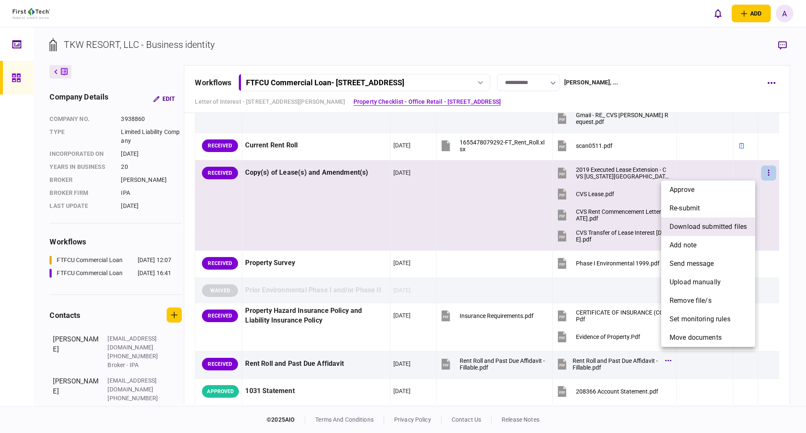  What do you see at coordinates (682, 190) in the screenshot?
I see `span: approve` at bounding box center [682, 190].